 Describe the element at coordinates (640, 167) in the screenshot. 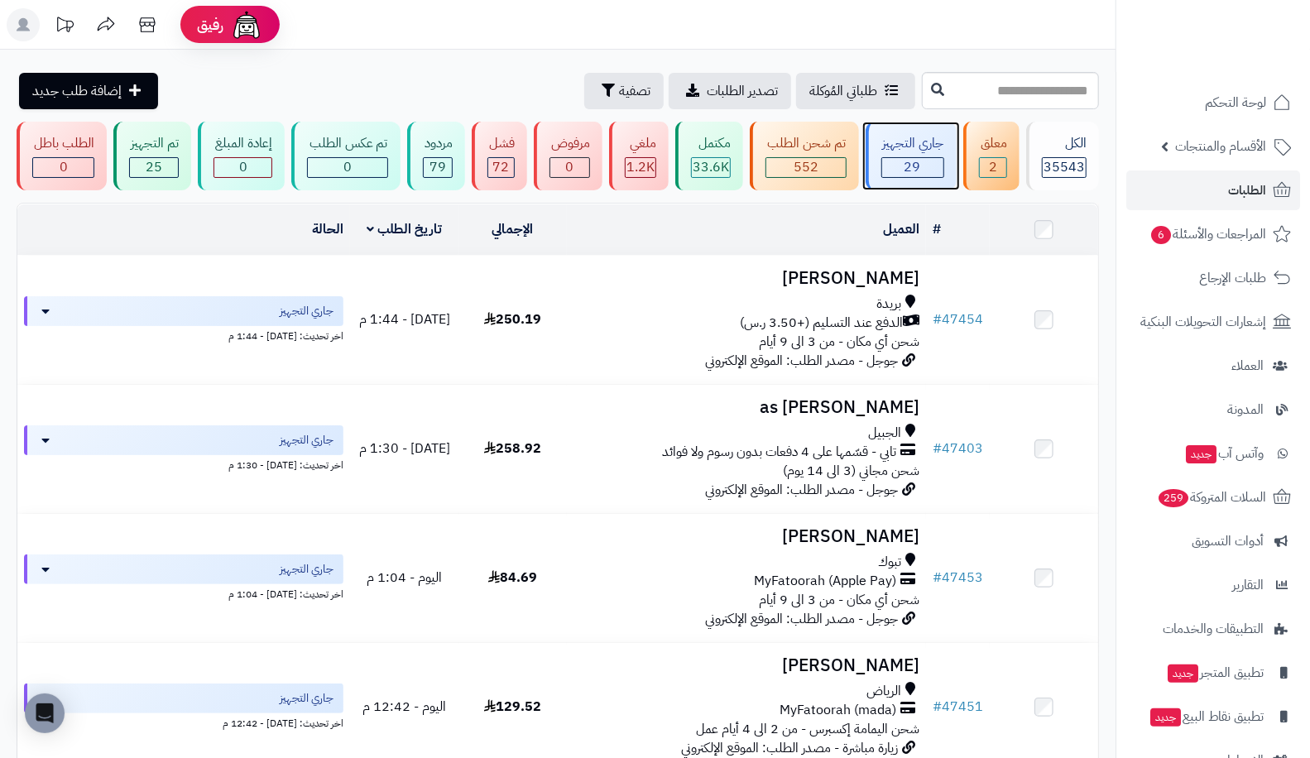

I see `span: 1.2K` at that location.